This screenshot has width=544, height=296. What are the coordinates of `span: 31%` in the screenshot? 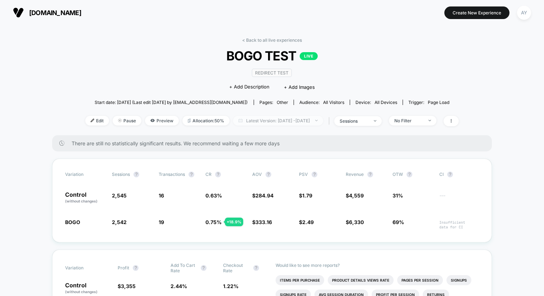 It's located at (397, 195).